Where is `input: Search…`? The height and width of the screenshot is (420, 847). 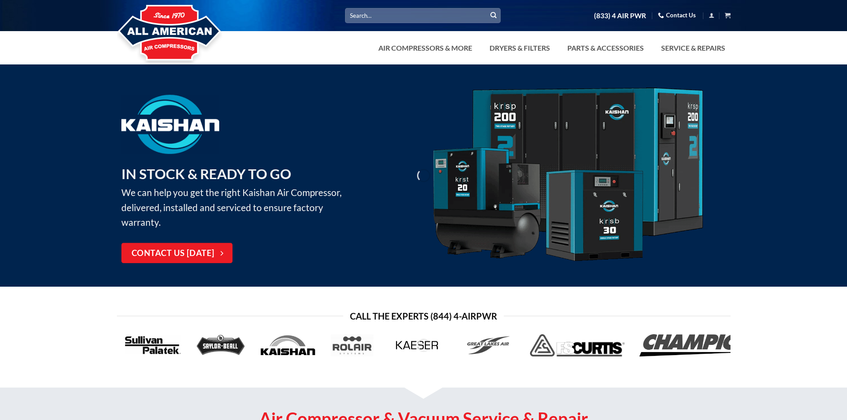 input: Search… is located at coordinates (423, 15).